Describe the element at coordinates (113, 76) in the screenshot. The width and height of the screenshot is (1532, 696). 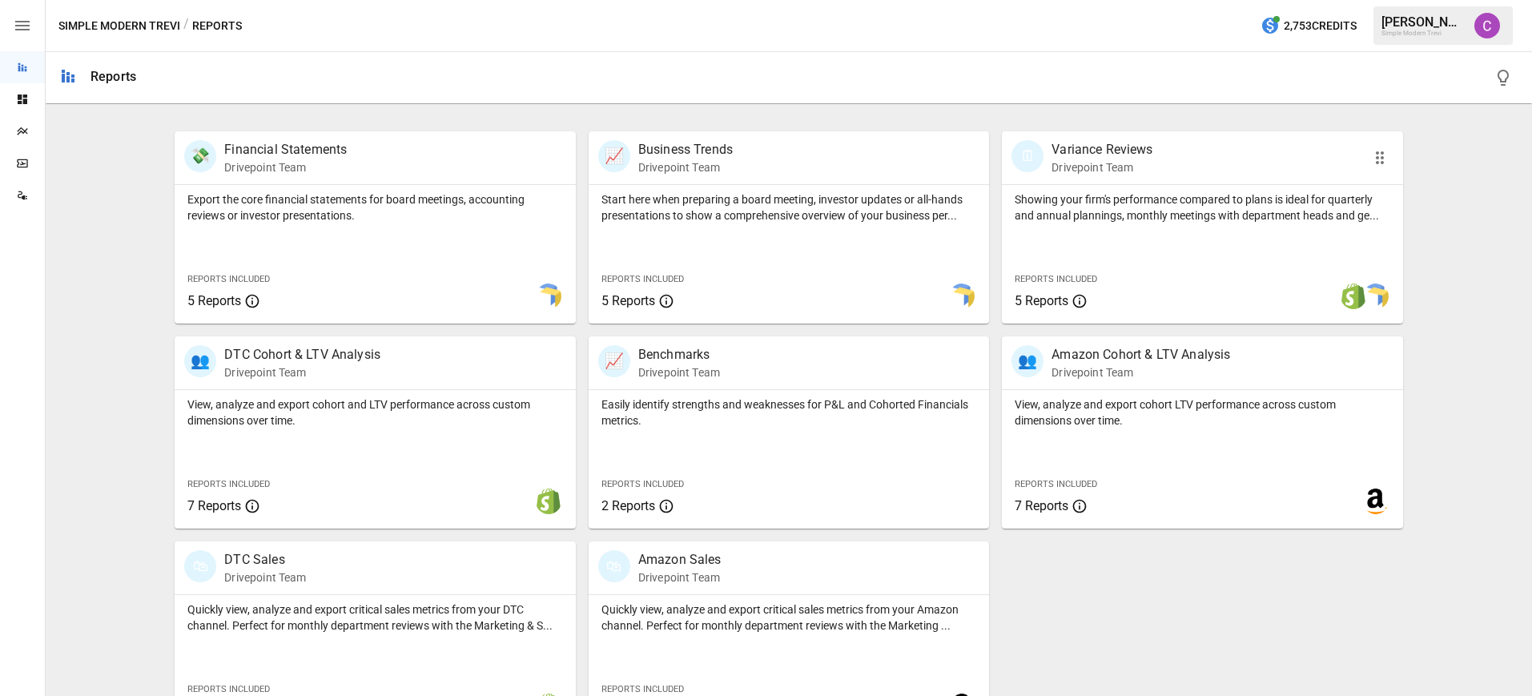
I see `div: Reports` at that location.